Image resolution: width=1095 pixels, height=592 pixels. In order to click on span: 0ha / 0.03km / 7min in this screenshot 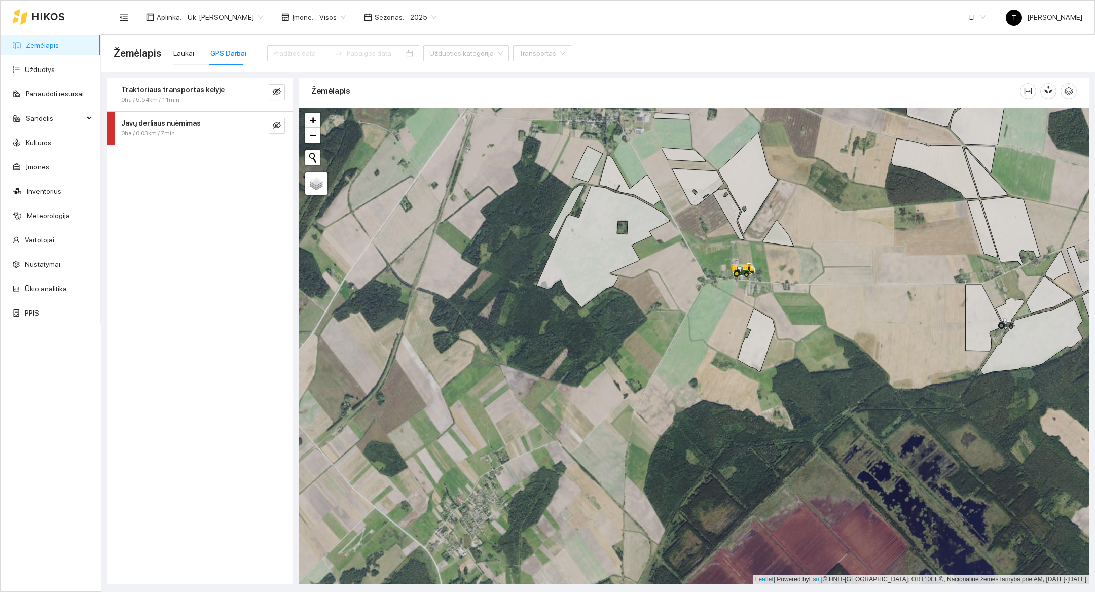, I will do `click(148, 133)`.